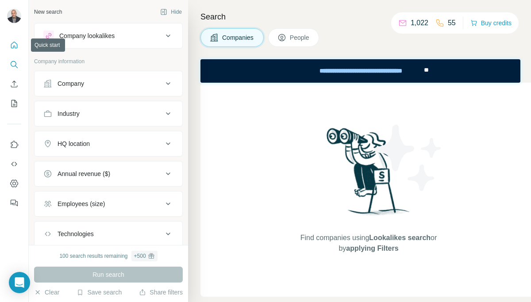  Describe the element at coordinates (14, 16) in the screenshot. I see `img: Avatar` at that location.